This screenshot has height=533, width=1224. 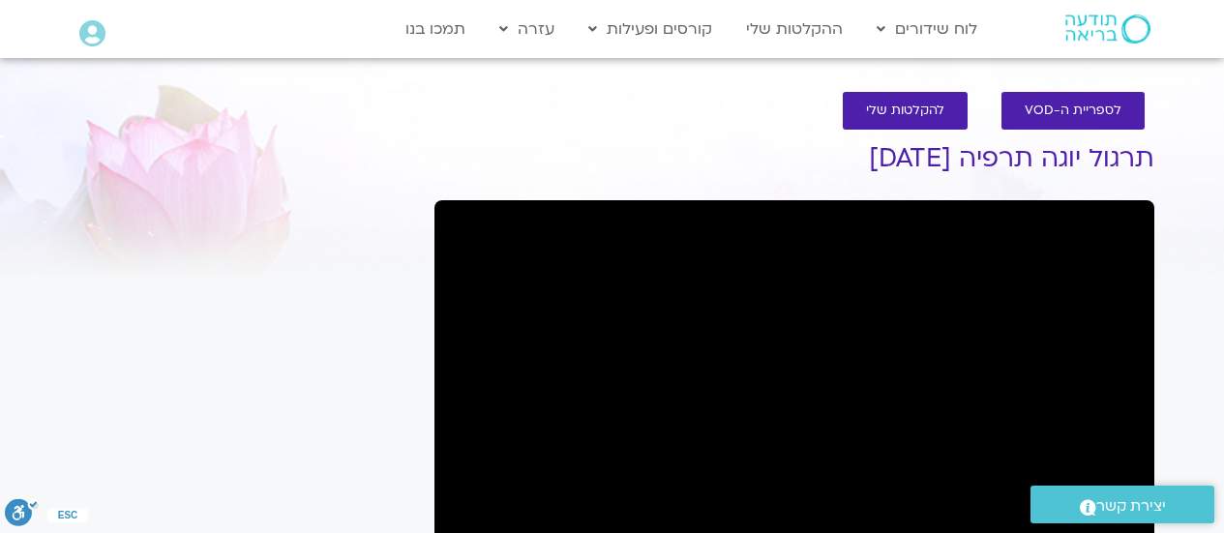 What do you see at coordinates (1107, 29) in the screenshot?
I see `img: תודעה בריאה` at bounding box center [1107, 29].